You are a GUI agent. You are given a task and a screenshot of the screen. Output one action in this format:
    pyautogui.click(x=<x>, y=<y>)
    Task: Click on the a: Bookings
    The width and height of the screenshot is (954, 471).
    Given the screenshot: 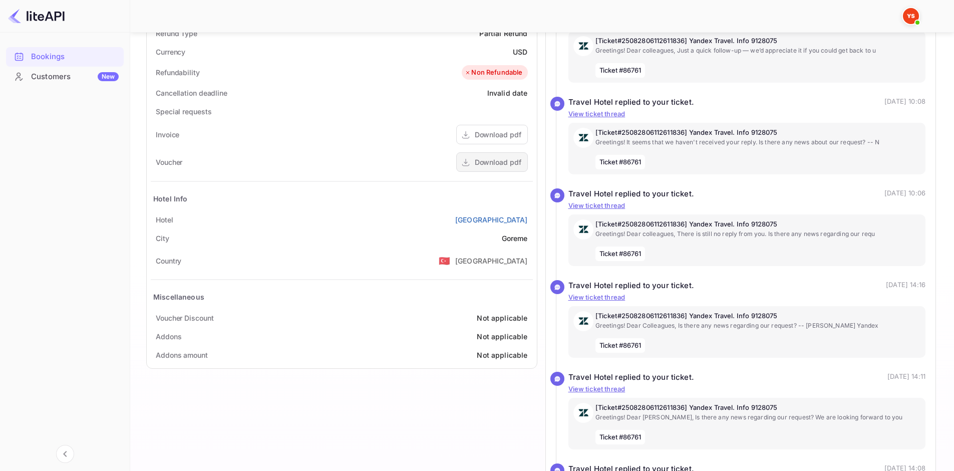 What is the action you would take?
    pyautogui.click(x=65, y=56)
    